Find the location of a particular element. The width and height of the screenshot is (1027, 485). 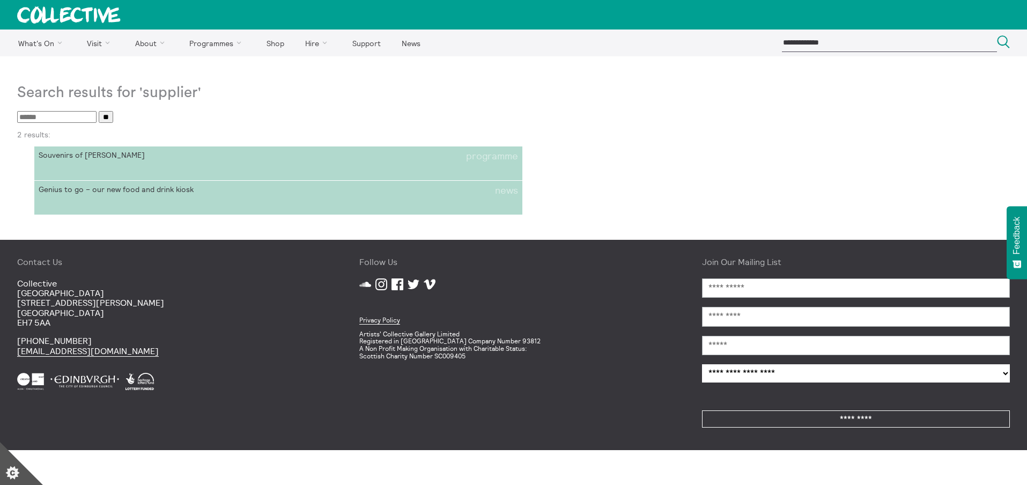

p: 2 results: is located at coordinates (513, 135).